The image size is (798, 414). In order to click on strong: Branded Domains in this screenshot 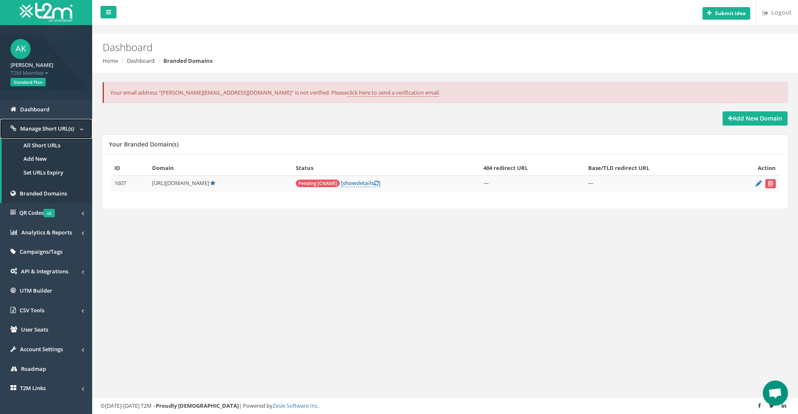, I will do `click(188, 61)`.